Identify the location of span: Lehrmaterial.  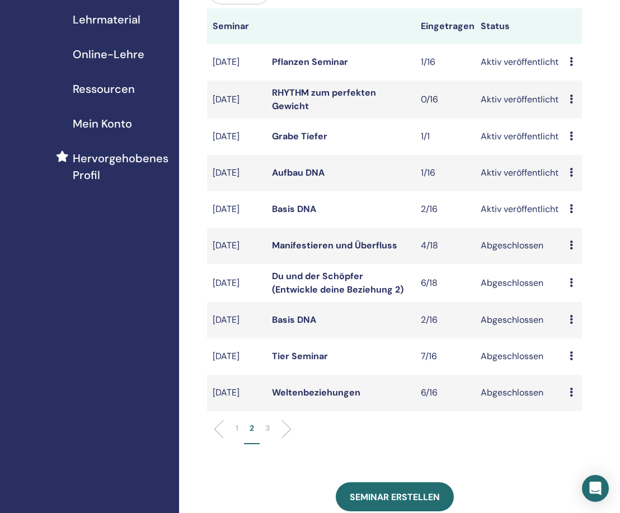
(106, 20).